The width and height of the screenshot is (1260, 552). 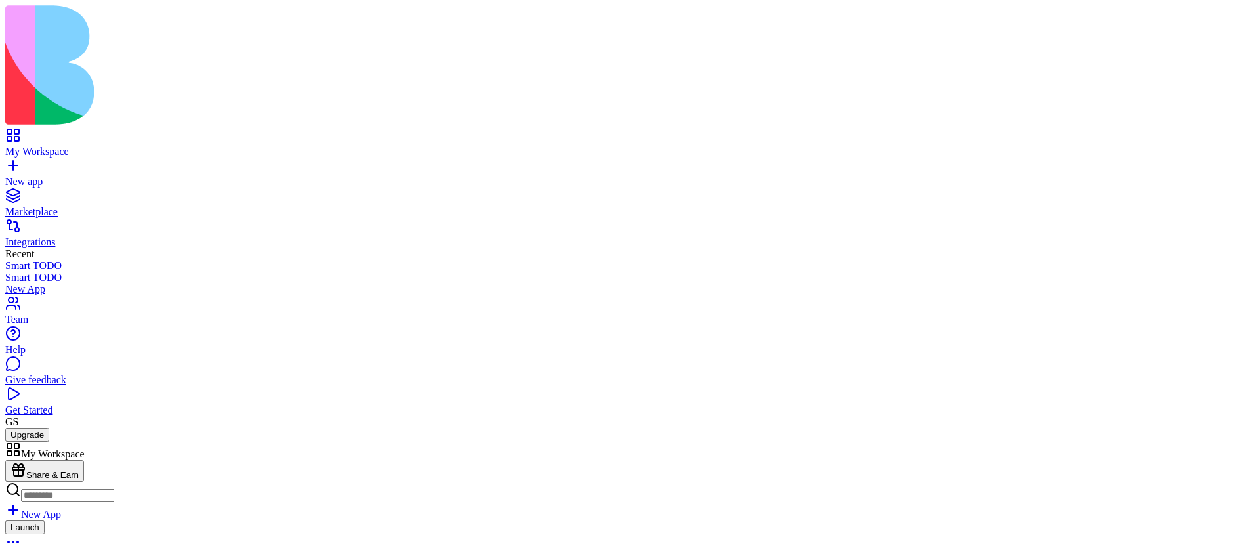 I want to click on a: Get Started, so click(x=630, y=404).